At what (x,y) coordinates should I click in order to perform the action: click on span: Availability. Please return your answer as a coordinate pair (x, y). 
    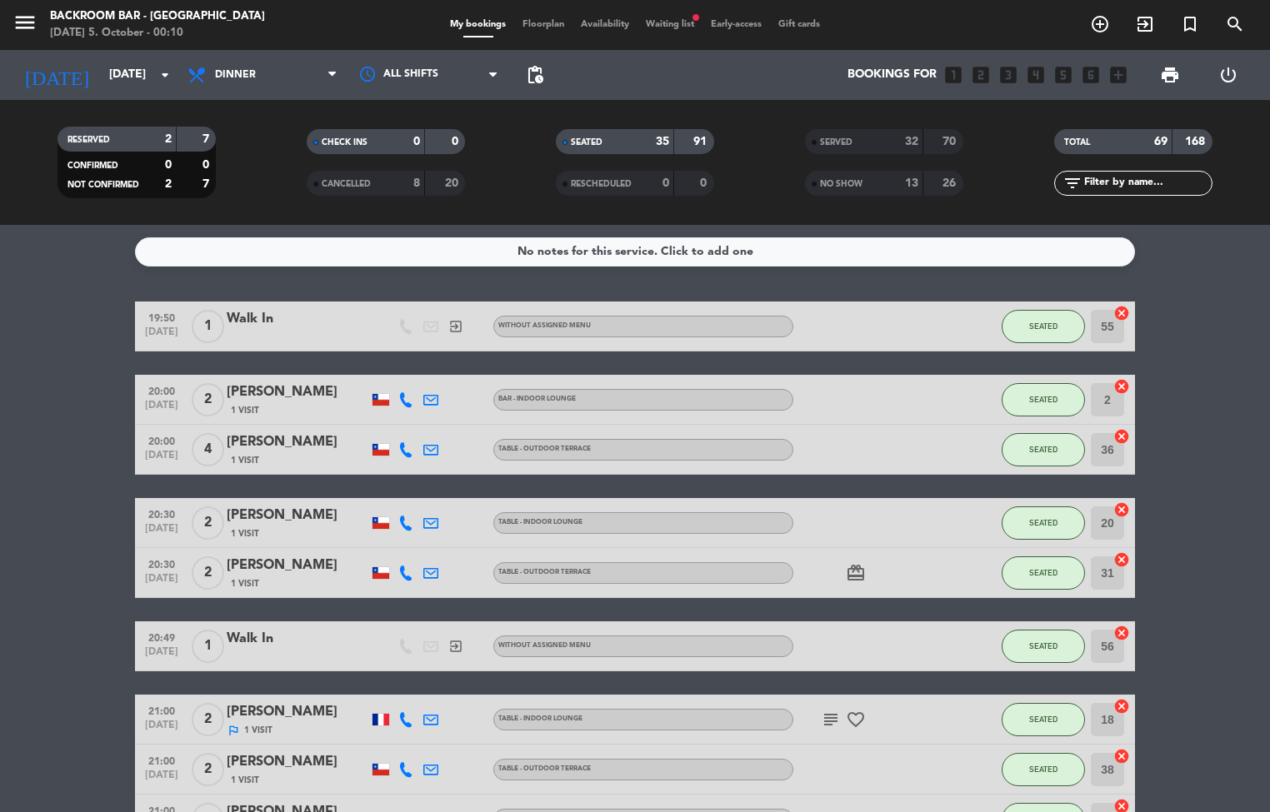
    Looking at the image, I should click on (605, 24).